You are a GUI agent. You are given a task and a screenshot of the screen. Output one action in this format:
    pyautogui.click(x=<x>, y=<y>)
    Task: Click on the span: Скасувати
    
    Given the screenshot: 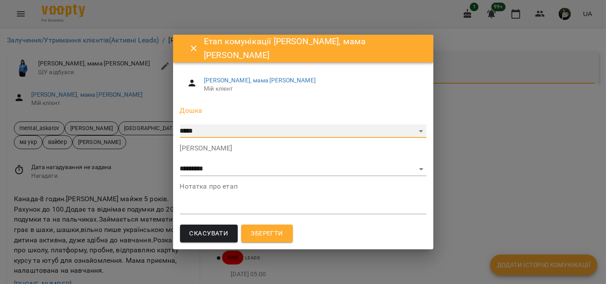 What is the action you would take?
    pyautogui.click(x=209, y=234)
    